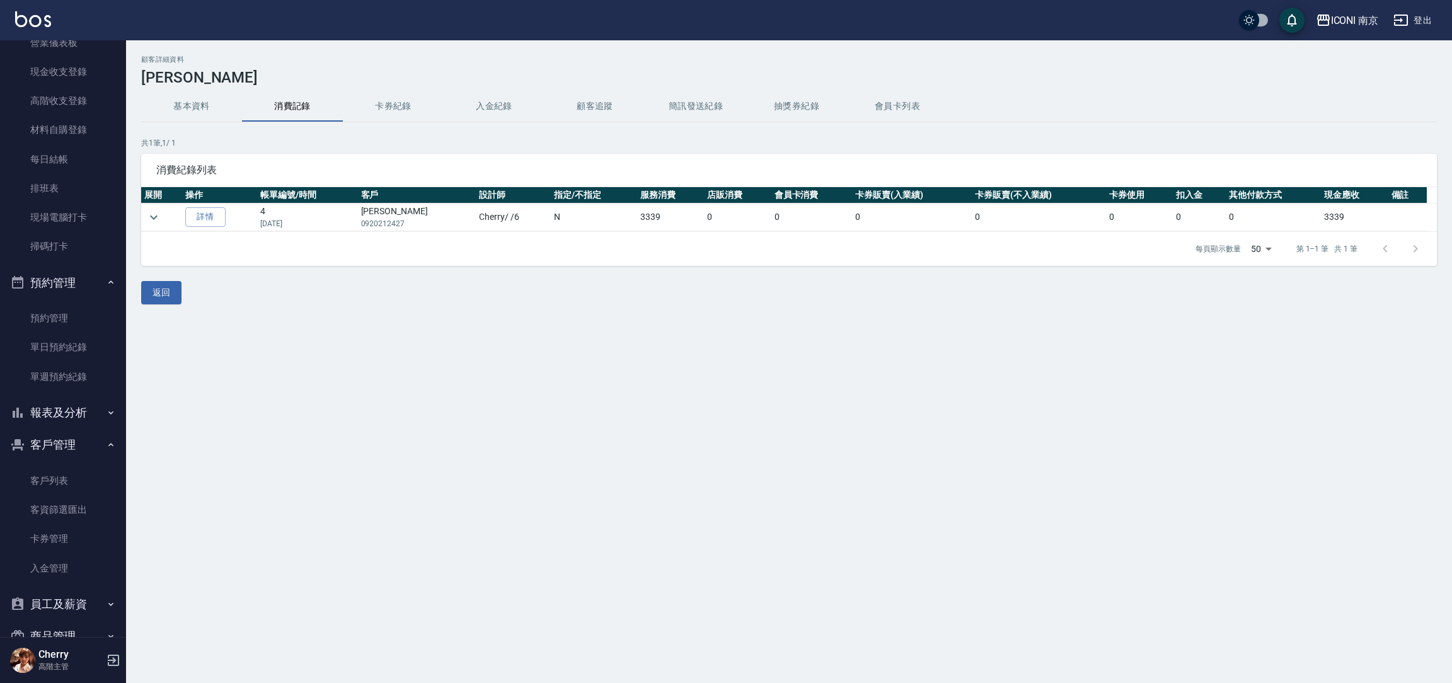 The width and height of the screenshot is (1452, 683). Describe the element at coordinates (812, 195) in the screenshot. I see `th: 會員卡消費` at that location.